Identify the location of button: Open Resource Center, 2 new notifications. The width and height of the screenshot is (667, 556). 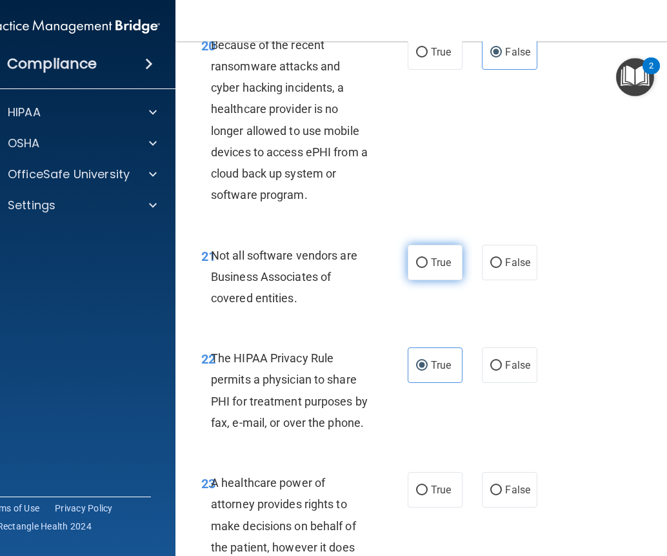
(635, 77).